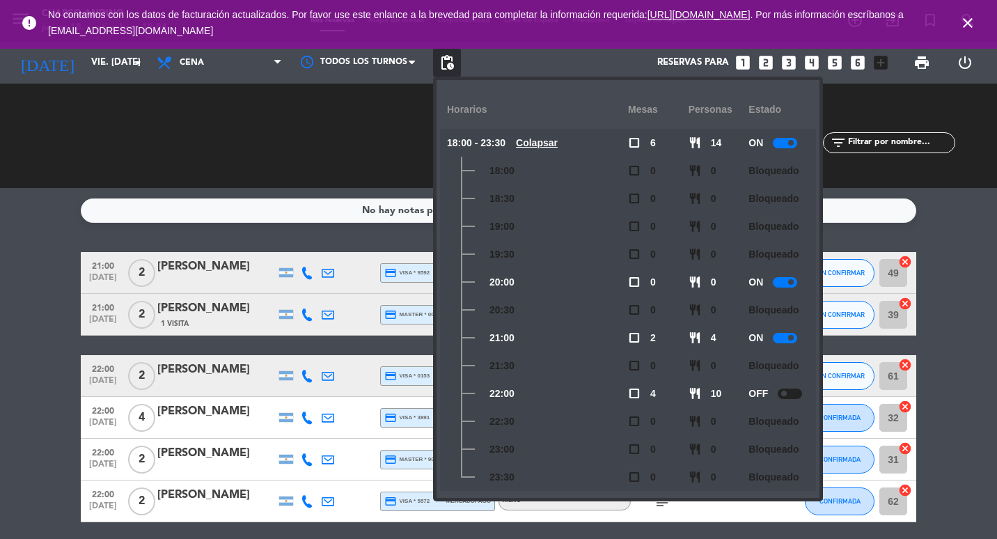  Describe the element at coordinates (719, 109) in the screenshot. I see `div: personas` at that location.